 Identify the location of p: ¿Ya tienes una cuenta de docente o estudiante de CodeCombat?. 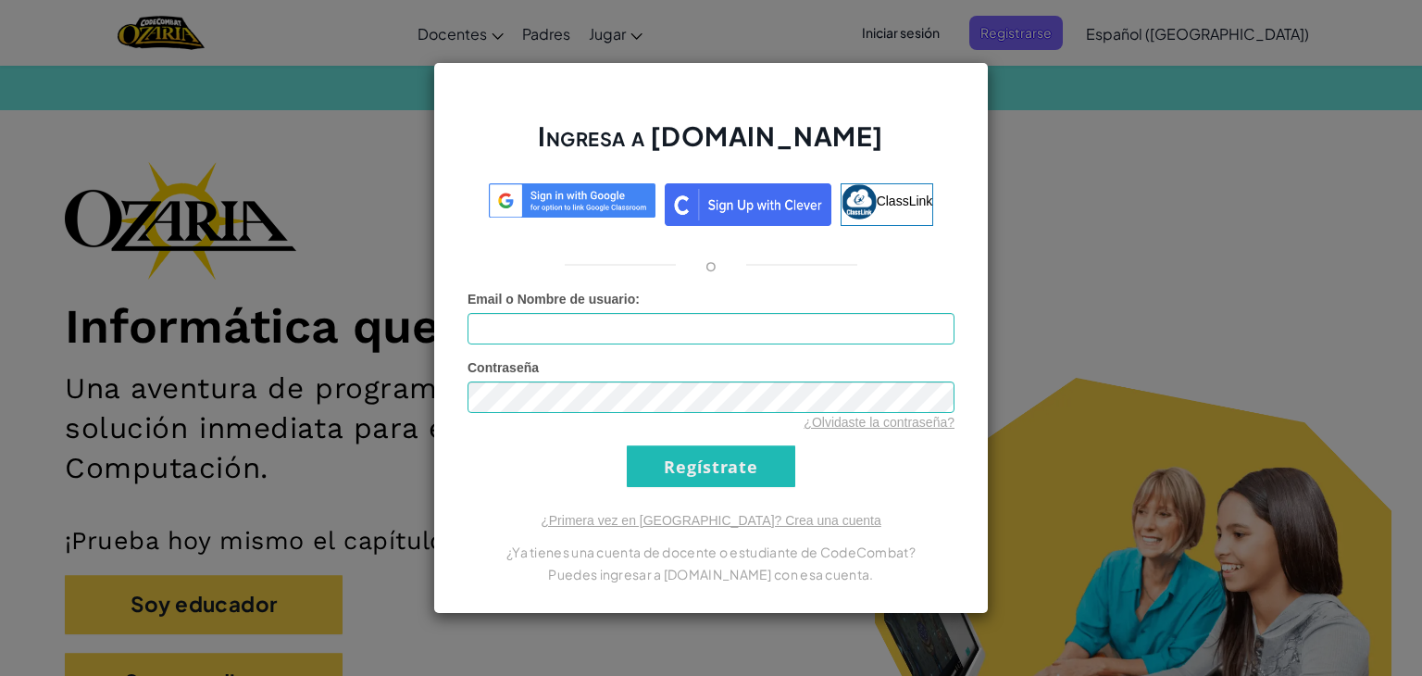
(711, 552).